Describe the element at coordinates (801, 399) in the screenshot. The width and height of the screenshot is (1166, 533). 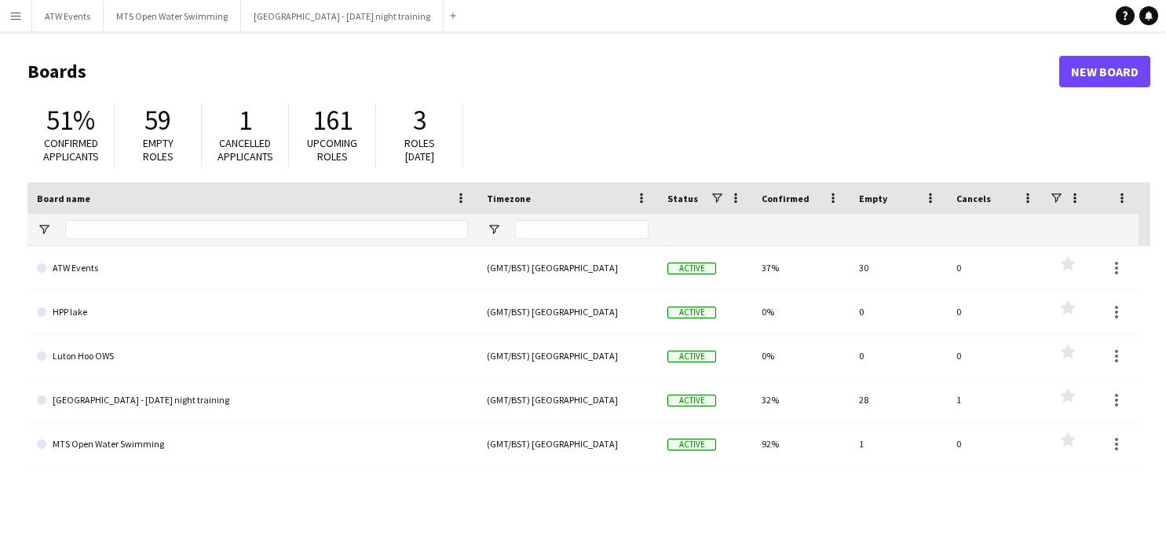
I see `div: 32%` at that location.